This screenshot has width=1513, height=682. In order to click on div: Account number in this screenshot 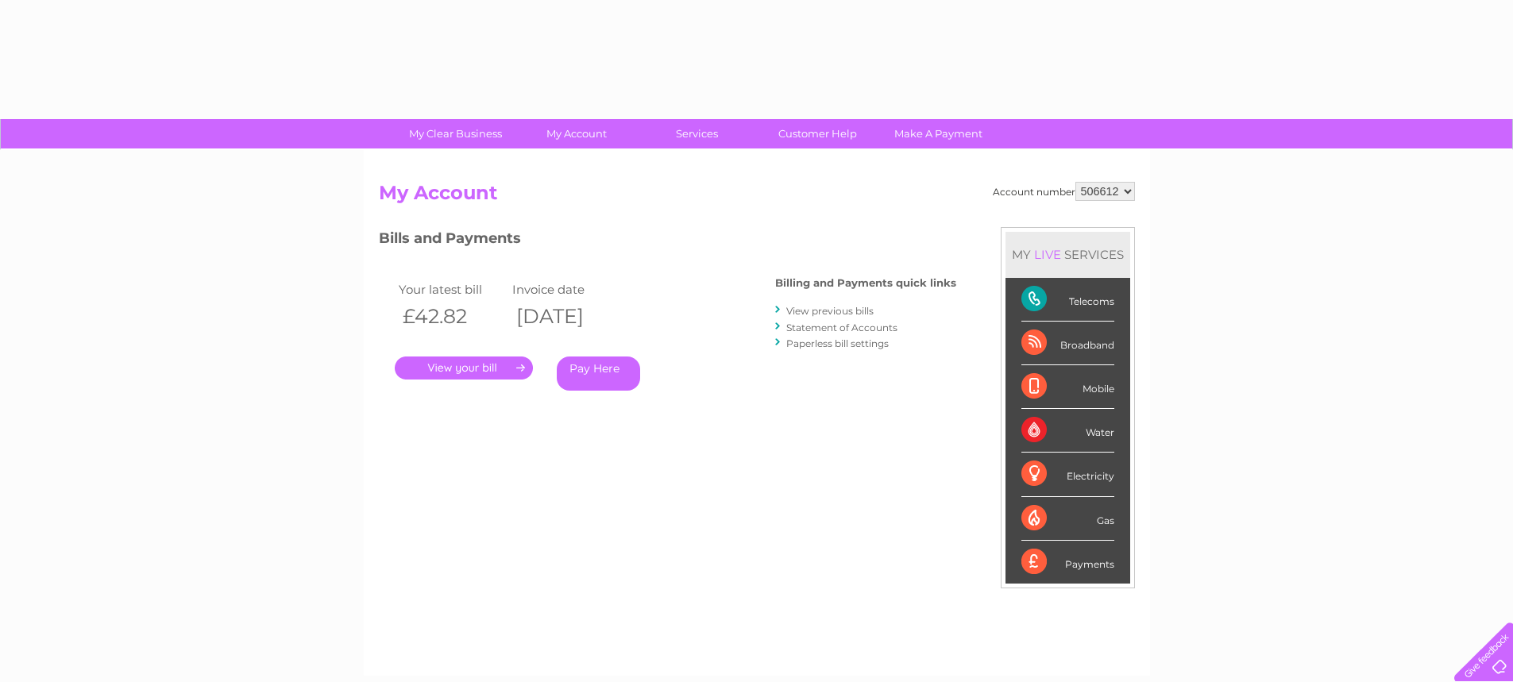, I will do `click(1063, 191)`.